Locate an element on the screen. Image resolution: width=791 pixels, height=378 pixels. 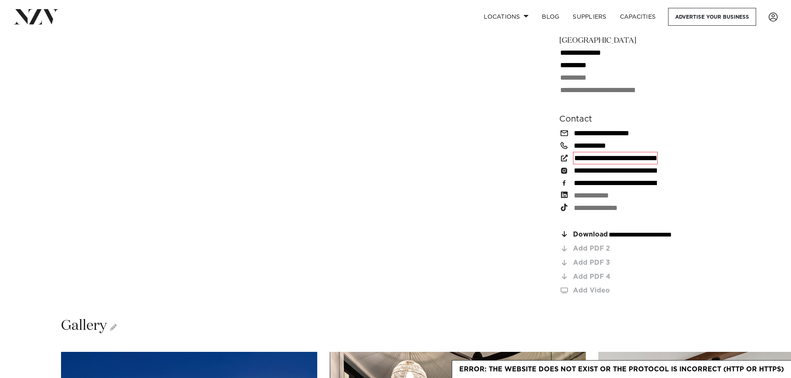
img: nzv-logo.png is located at coordinates (36, 17).